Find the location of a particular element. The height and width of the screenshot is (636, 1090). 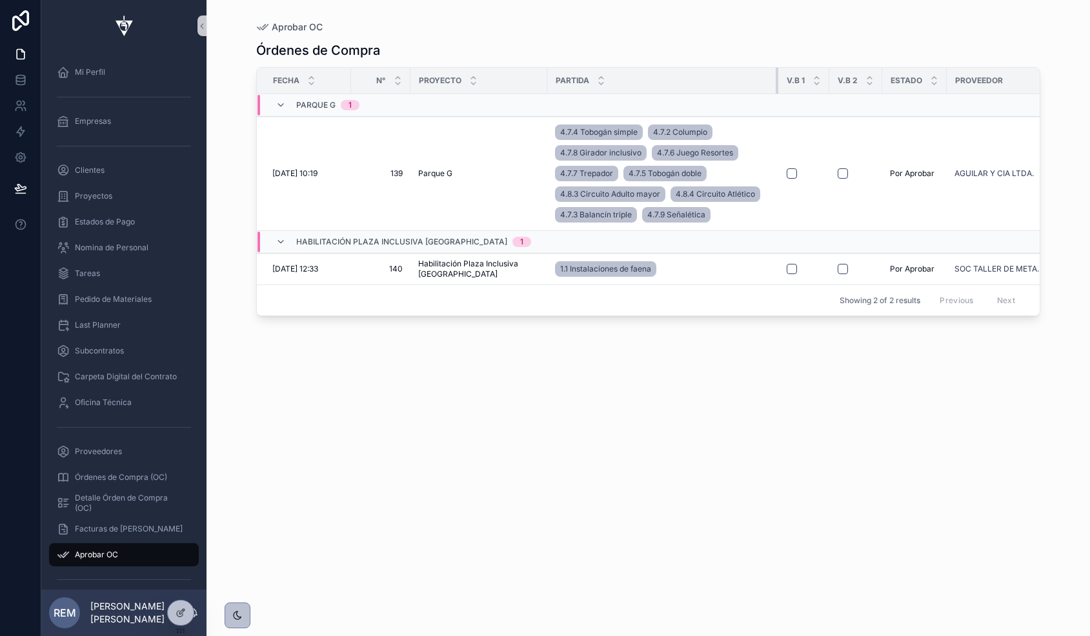

h1: Órdenes de Compra is located at coordinates (318, 50).